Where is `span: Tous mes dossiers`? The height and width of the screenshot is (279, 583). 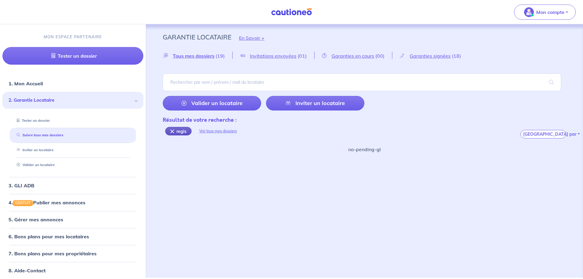
span: Tous mes dossiers is located at coordinates (194, 56).